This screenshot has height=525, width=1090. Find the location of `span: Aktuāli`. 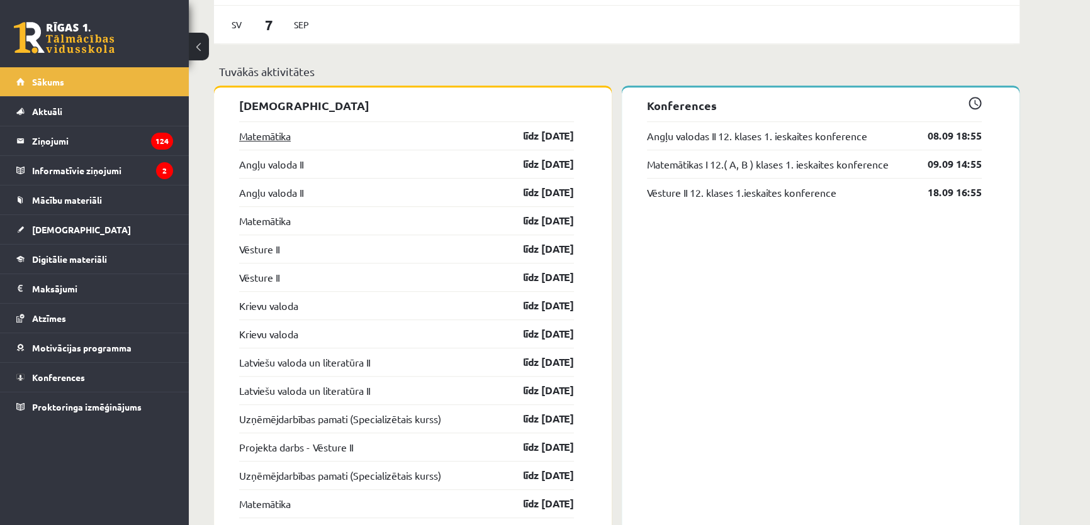

span: Aktuāli is located at coordinates (47, 111).